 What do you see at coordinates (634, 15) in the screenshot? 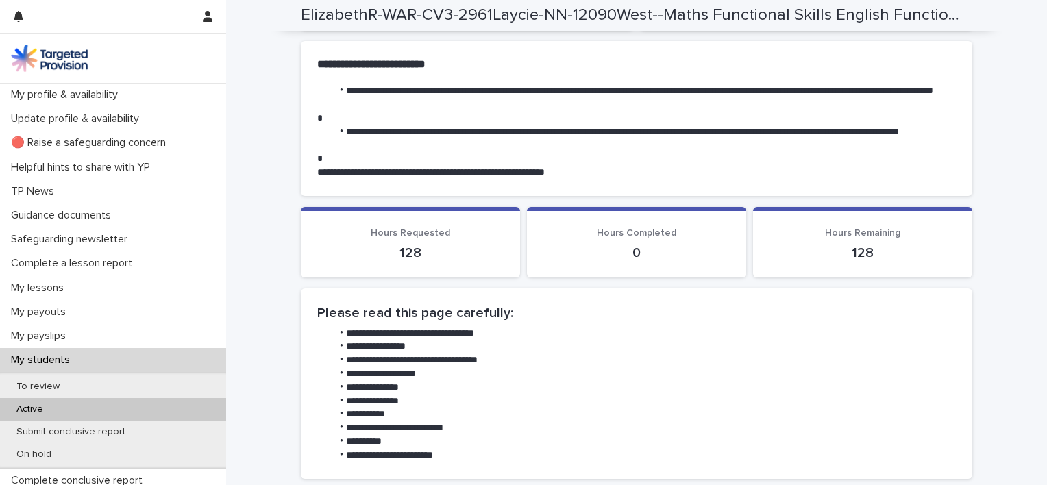
I see `h2: ElizabethR-WAR-CV3-2961Laycie-NN-12090West--Maths Functional Skills English Functional Skills-16404` at bounding box center [634, 15].